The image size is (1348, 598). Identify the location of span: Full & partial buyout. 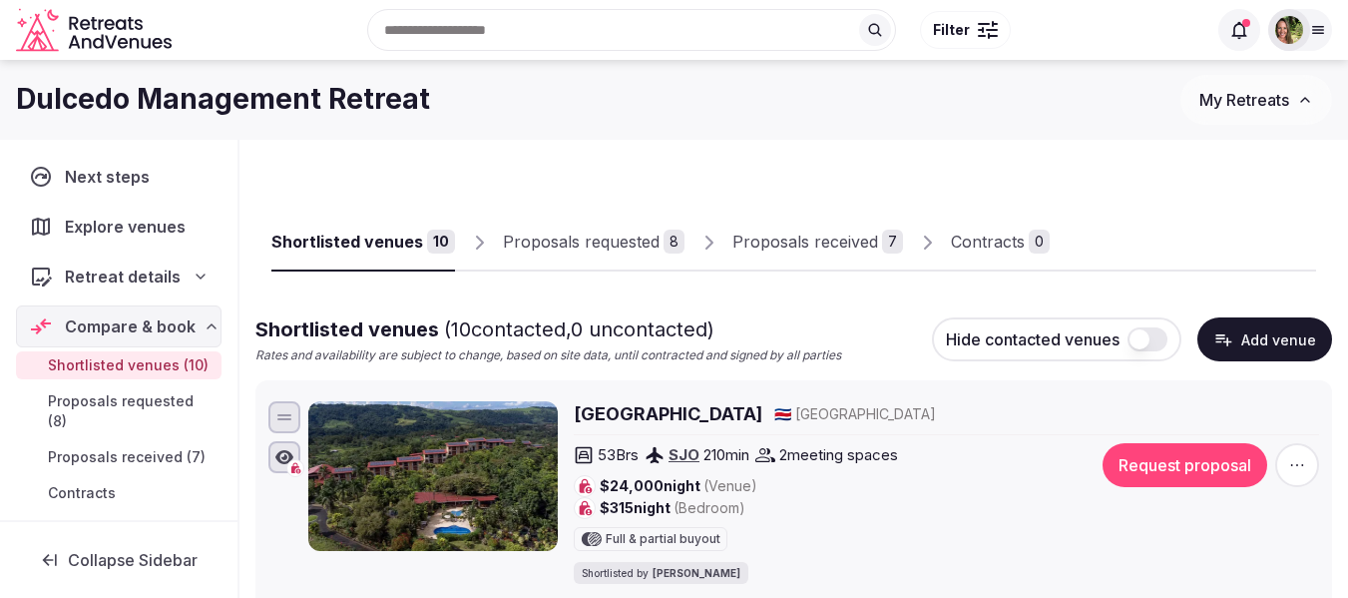
(663, 539).